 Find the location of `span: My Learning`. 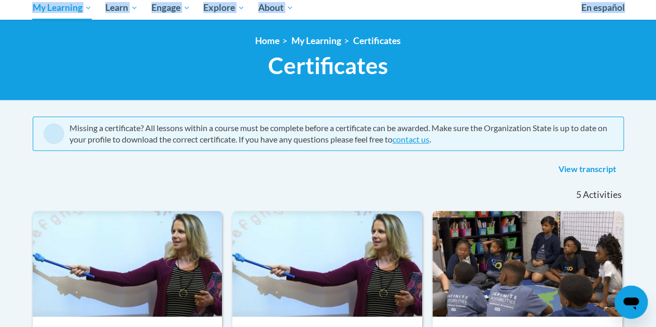

span: My Learning is located at coordinates (62, 8).